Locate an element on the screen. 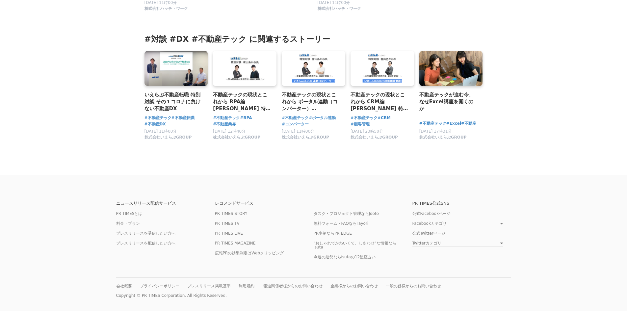 Image resolution: width=627 pixels, height=311 pixels. p: レコメンドサービス is located at coordinates (264, 203).